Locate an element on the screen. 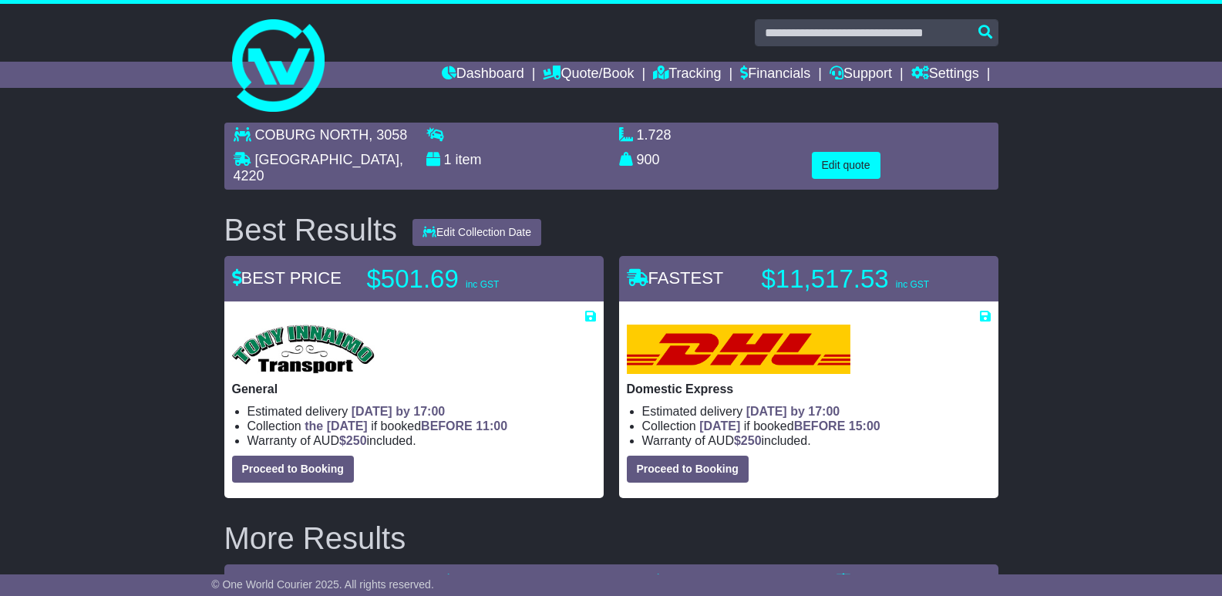 This screenshot has width=1222, height=596. p: $501.69 is located at coordinates (463, 279).